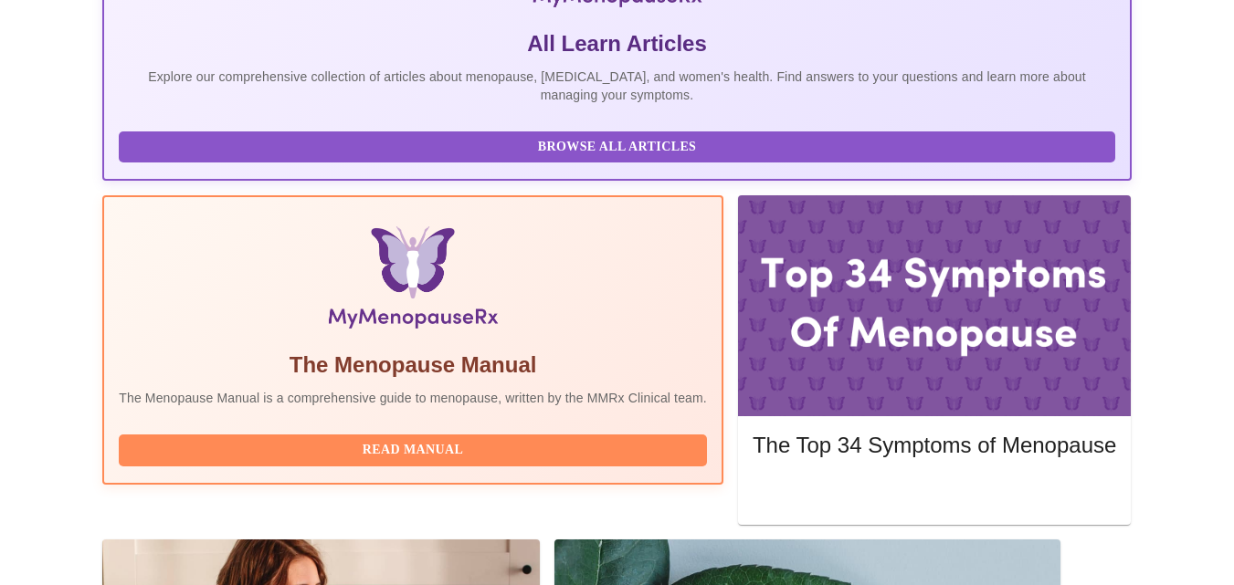  I want to click on span: Read More, so click(934, 493).